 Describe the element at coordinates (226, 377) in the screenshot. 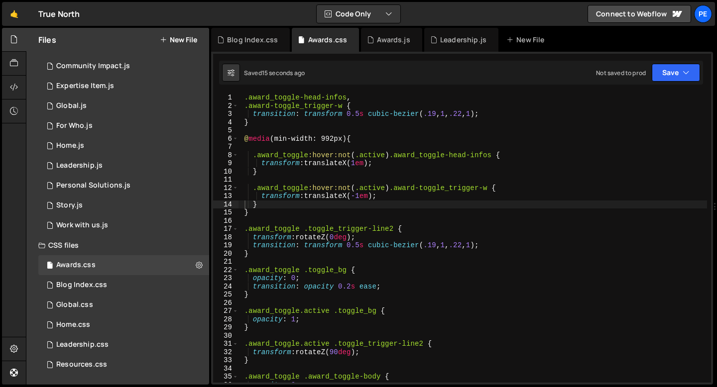

I see `div: 35` at that location.